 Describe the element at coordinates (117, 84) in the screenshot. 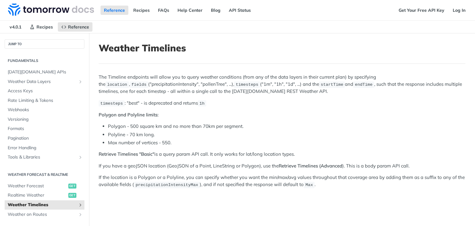

I see `code: location` at that location.